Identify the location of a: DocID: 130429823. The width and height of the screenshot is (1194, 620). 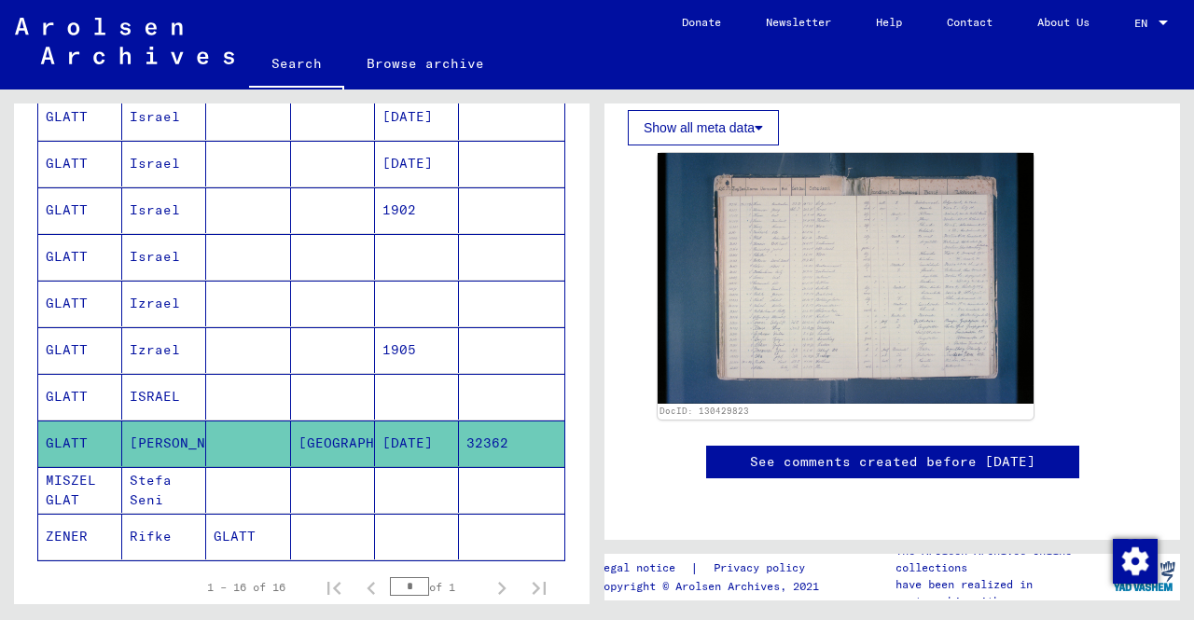
(704, 410).